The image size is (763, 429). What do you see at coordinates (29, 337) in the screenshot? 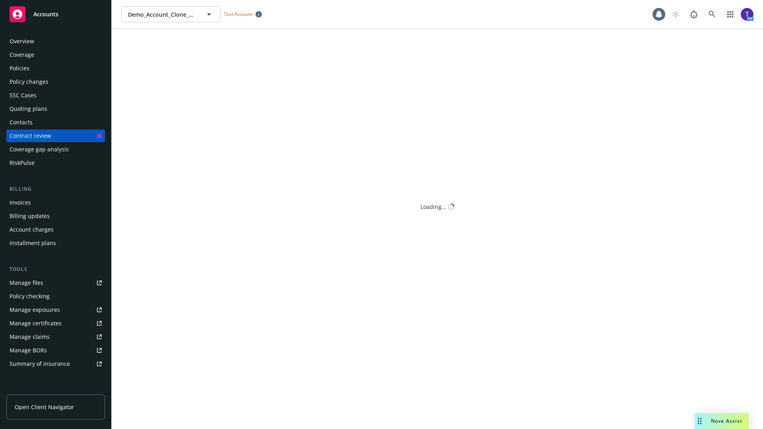
I see `div: Manage claims` at bounding box center [29, 337].